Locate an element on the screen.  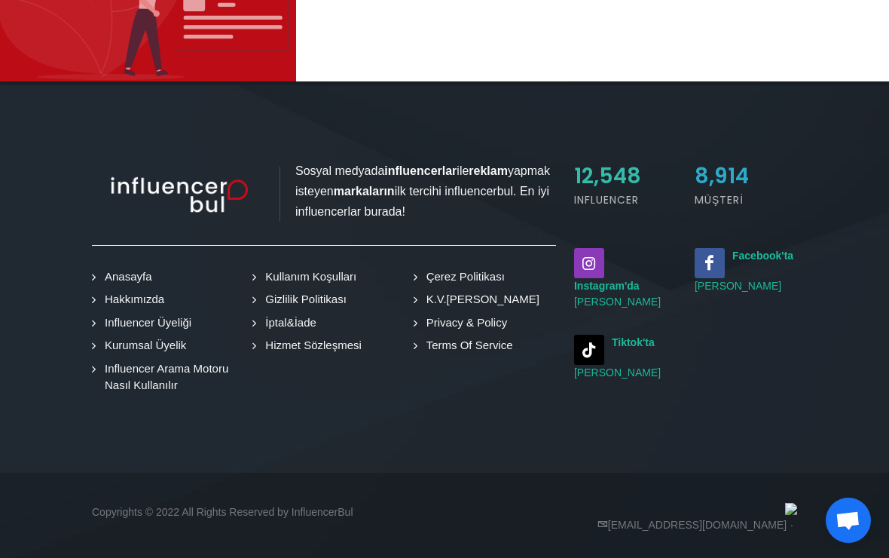
img: logo_band_white@1x.png is located at coordinates (791, 509).